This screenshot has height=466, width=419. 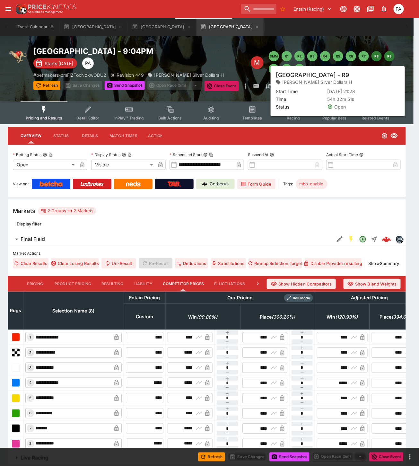 I want to click on h6: Final Field, so click(x=33, y=239).